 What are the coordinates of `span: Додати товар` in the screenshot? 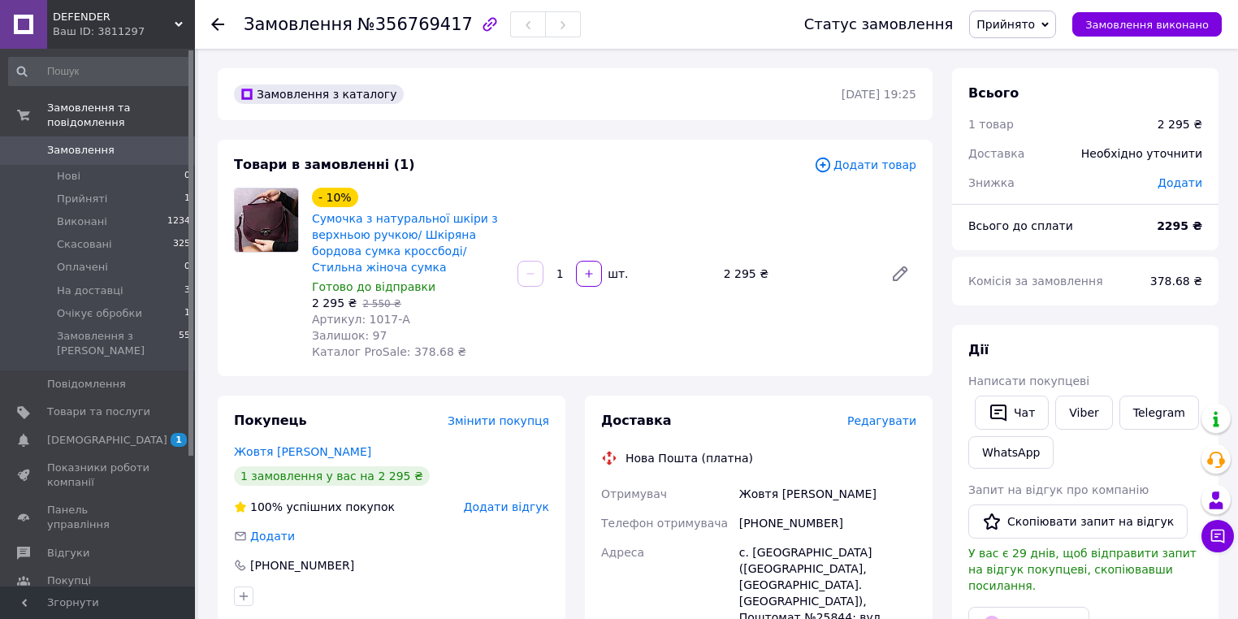 It's located at (865, 165).